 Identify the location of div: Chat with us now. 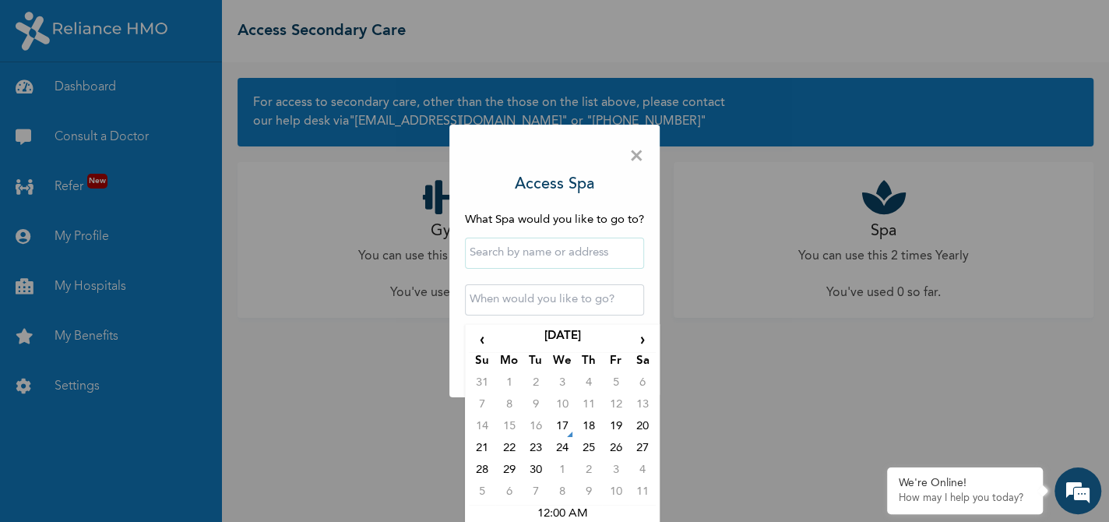
(171, 97).